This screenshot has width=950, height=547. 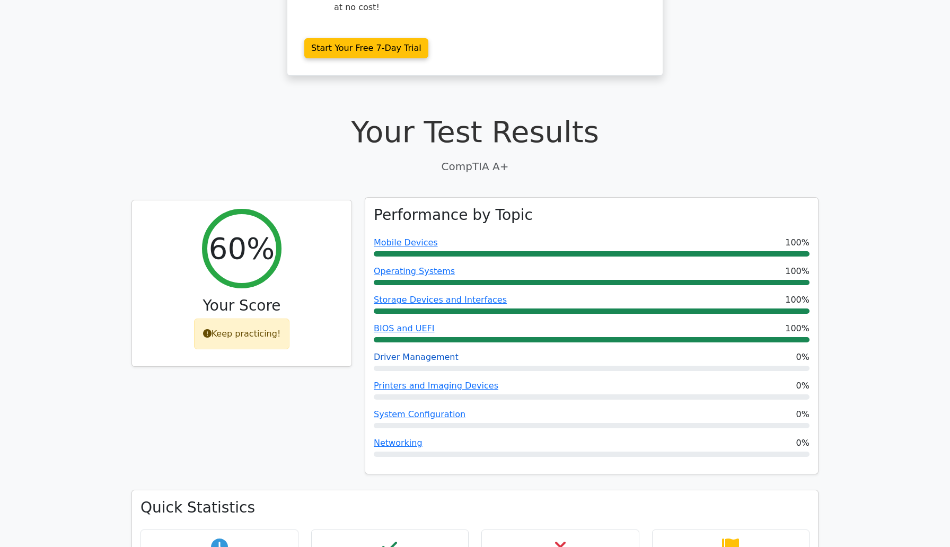 I want to click on h3: Quick Statistics, so click(x=475, y=508).